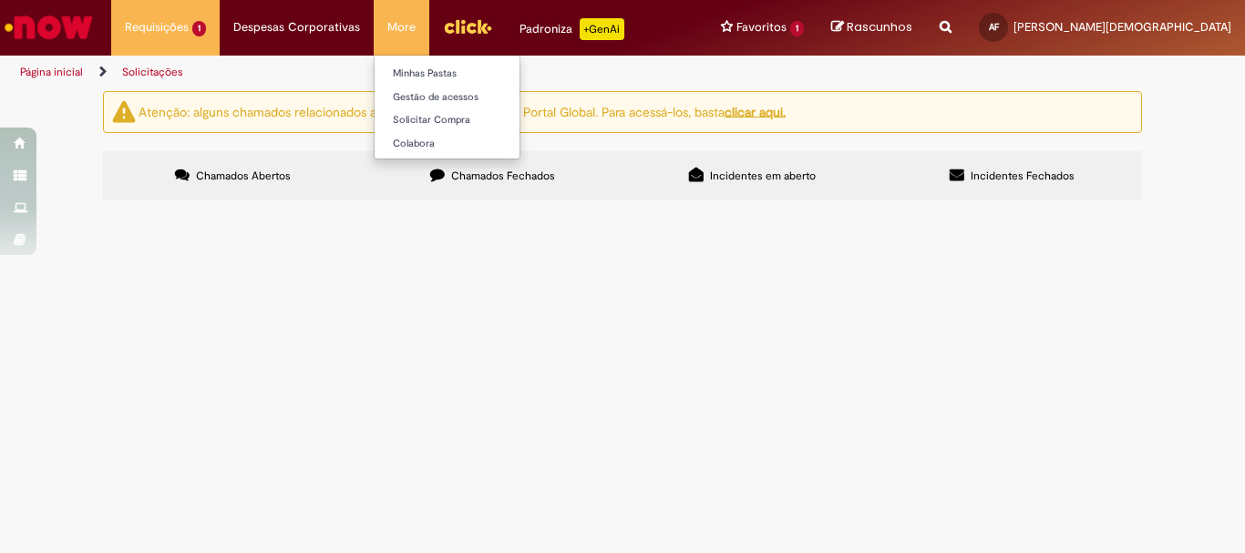 The image size is (1245, 553). Describe the element at coordinates (1023, 176) in the screenshot. I see `span: Incidentes Fechados` at that location.